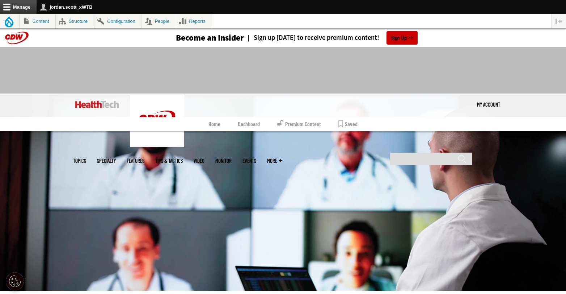  What do you see at coordinates (402, 38) in the screenshot?
I see `a: Sign Up` at bounding box center [402, 38].